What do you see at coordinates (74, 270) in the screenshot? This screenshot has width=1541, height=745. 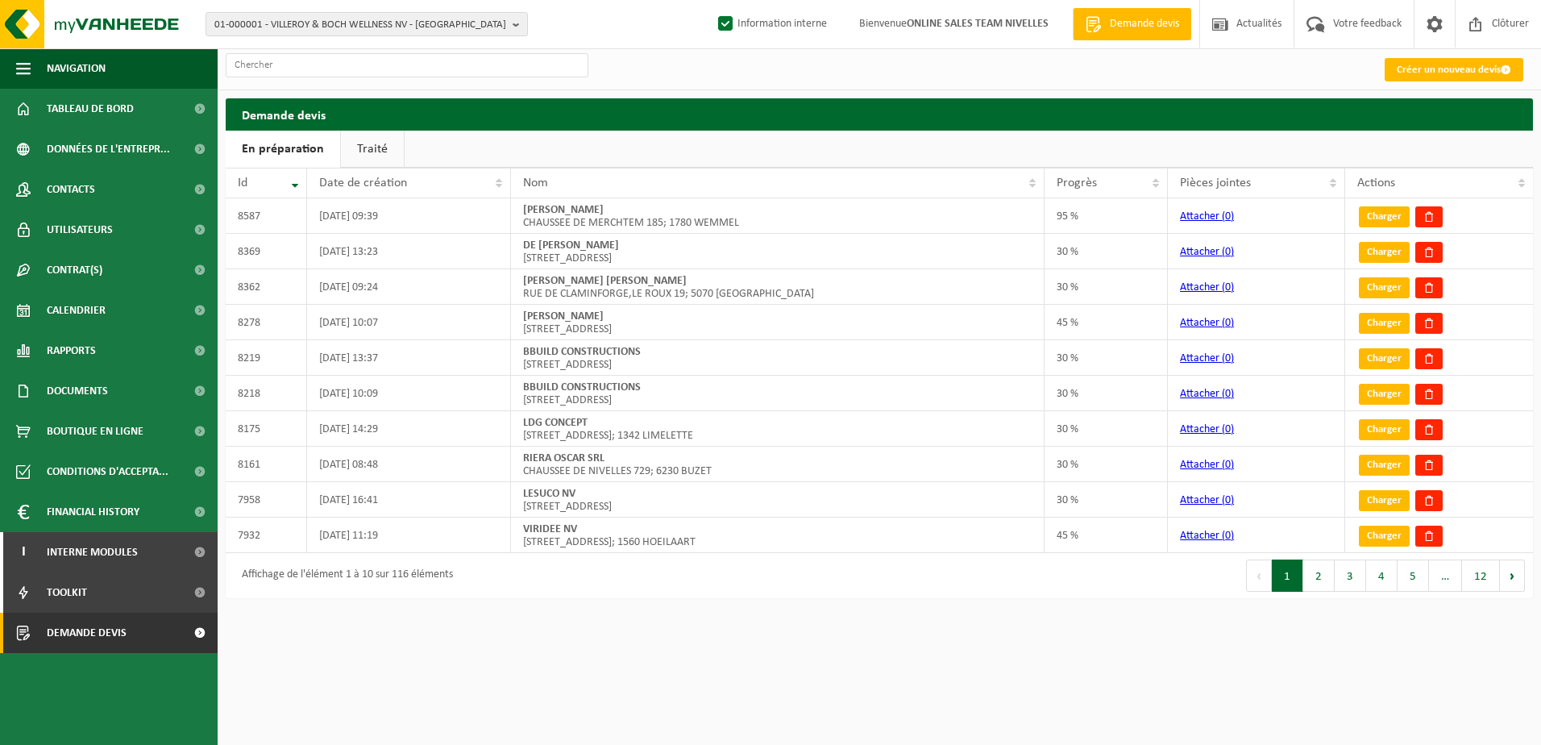 I see `span: Contrat(s)` at bounding box center [74, 270].